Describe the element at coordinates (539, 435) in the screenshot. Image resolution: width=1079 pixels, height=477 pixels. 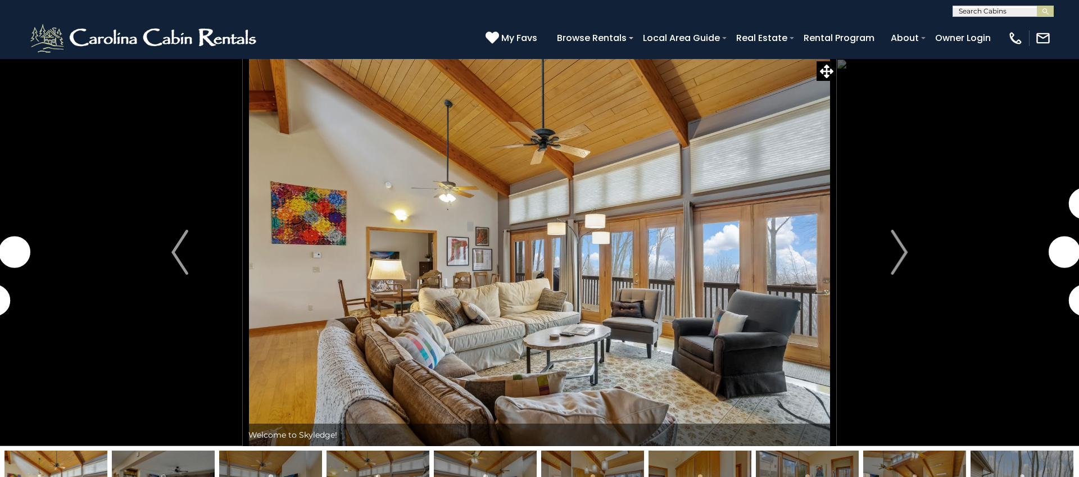
I see `div: Welcome to Skyledge!` at that location.